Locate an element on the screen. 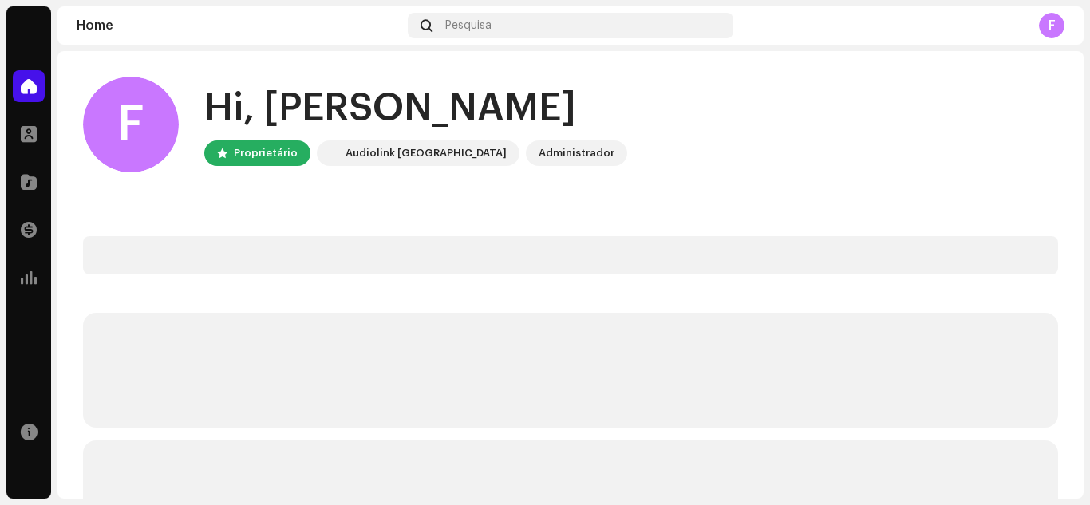 The height and width of the screenshot is (505, 1090). div: Administrador is located at coordinates (576, 153).